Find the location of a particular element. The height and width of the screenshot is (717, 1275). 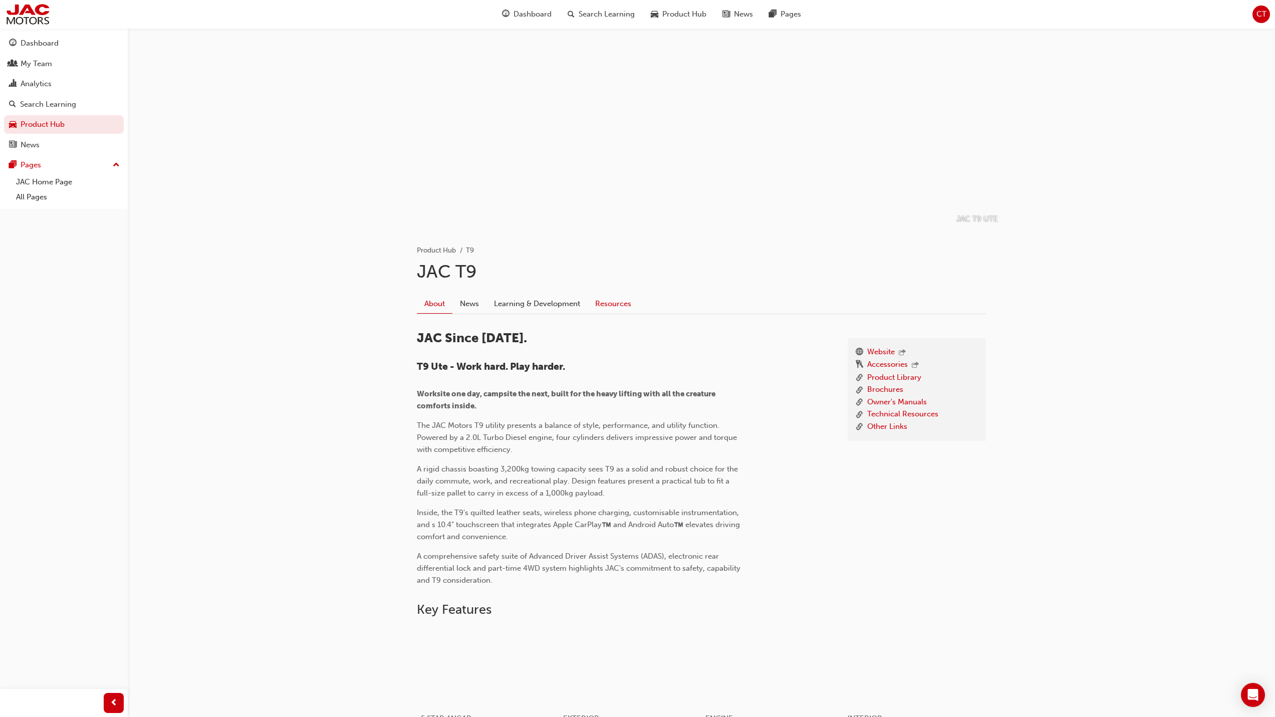

span: News is located at coordinates (743, 14).